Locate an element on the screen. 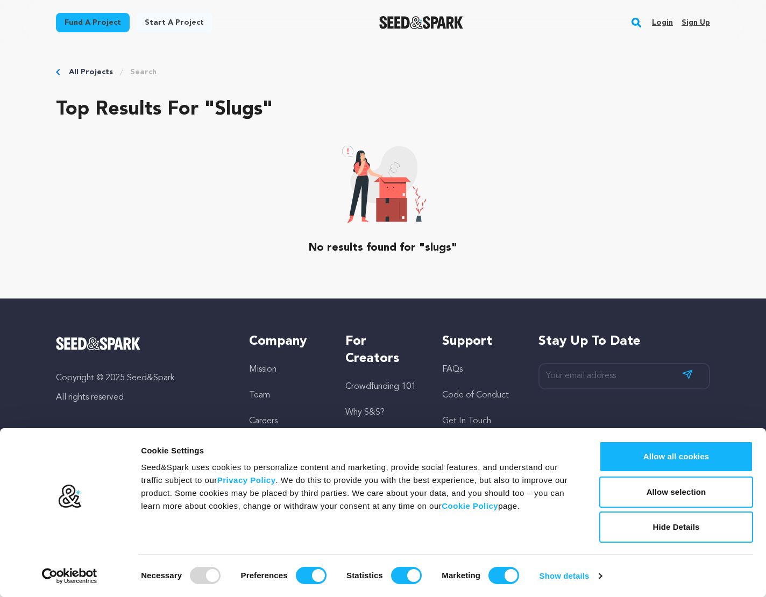 The width and height of the screenshot is (766, 597). div: Breadcrumb is located at coordinates (383, 72).